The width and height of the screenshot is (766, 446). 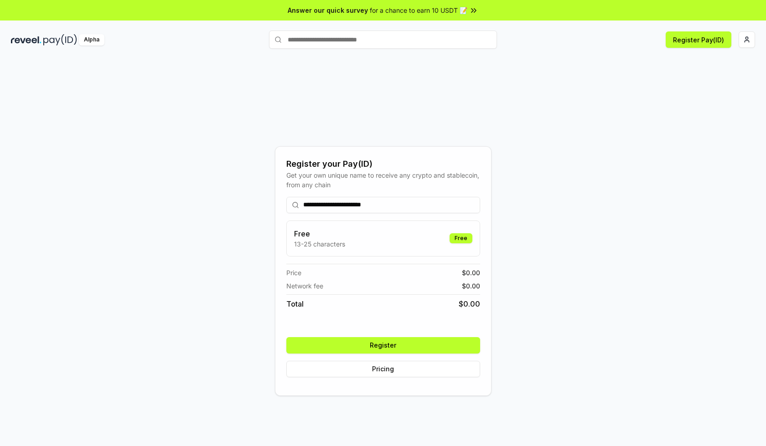 I want to click on span: Answer our quick survey, so click(x=328, y=10).